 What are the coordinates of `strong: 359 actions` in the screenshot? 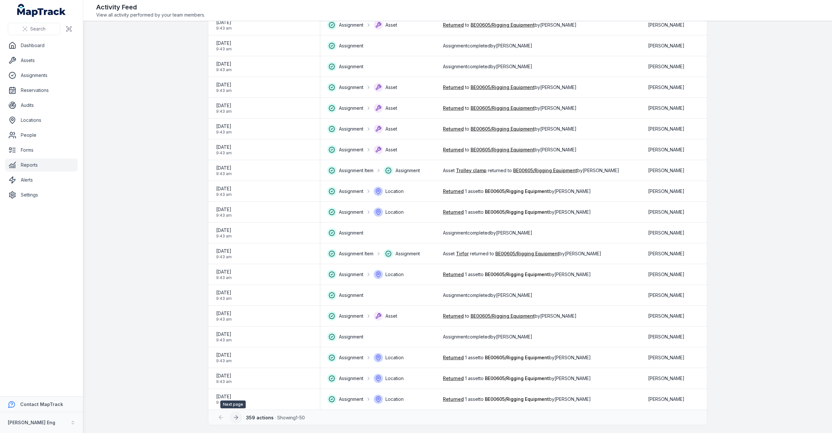 It's located at (260, 418).